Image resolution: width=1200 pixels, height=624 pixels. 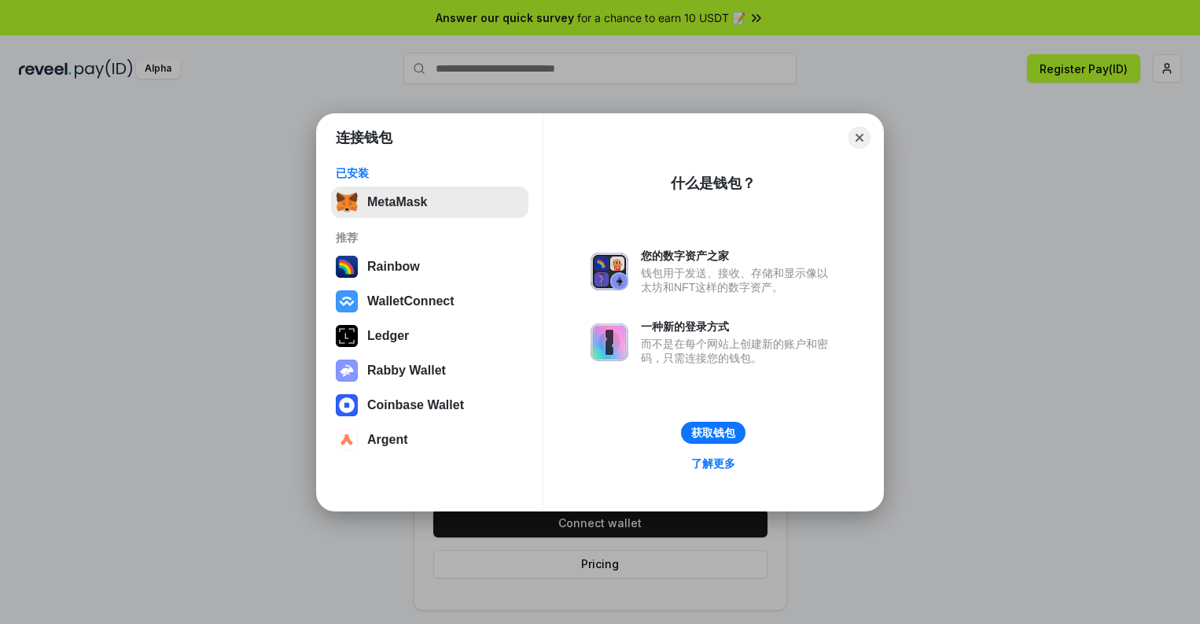 I want to click on div: Coinbase Wallet, so click(x=415, y=405).